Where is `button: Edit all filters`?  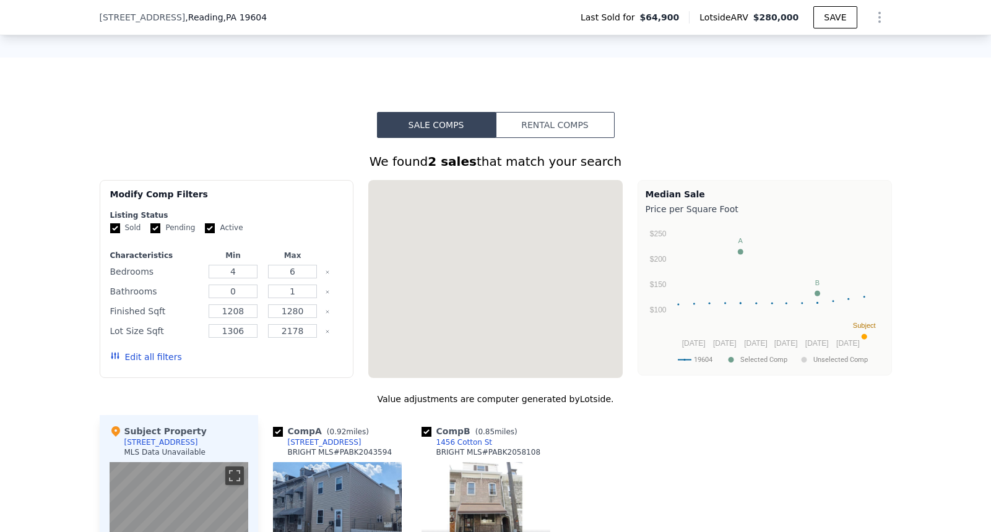
button: Edit all filters is located at coordinates (146, 357).